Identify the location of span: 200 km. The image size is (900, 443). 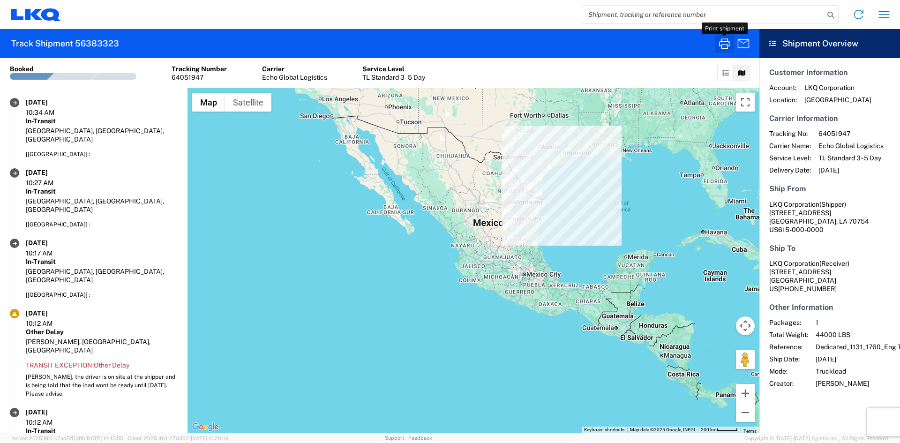
(709, 429).